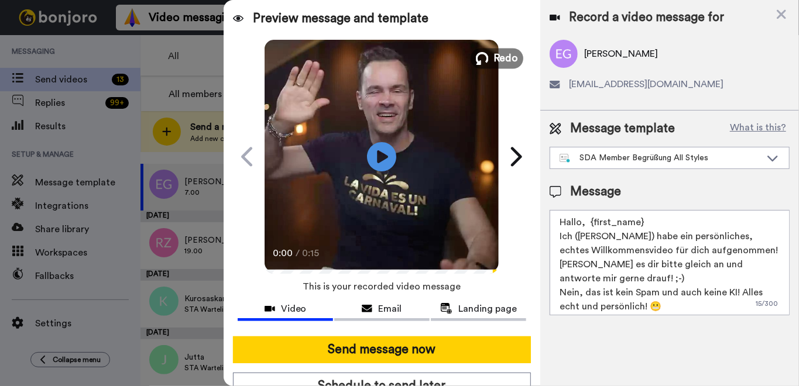  Describe the element at coordinates (596, 192) in the screenshot. I see `span: Message` at that location.